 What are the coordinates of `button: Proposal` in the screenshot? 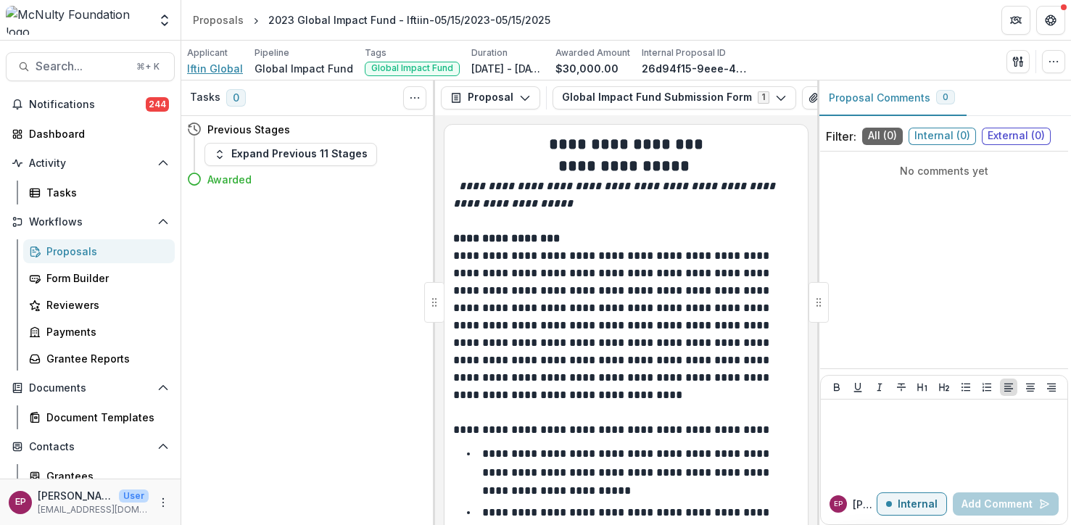 It's located at (490, 98).